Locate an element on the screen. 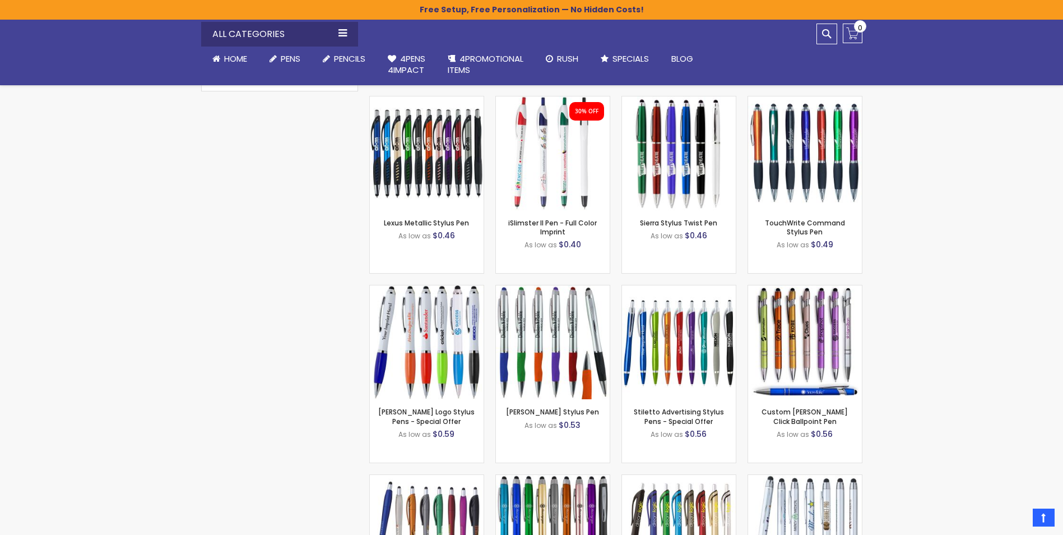 The width and height of the screenshot is (1063, 535). span: Pens is located at coordinates (290, 58).